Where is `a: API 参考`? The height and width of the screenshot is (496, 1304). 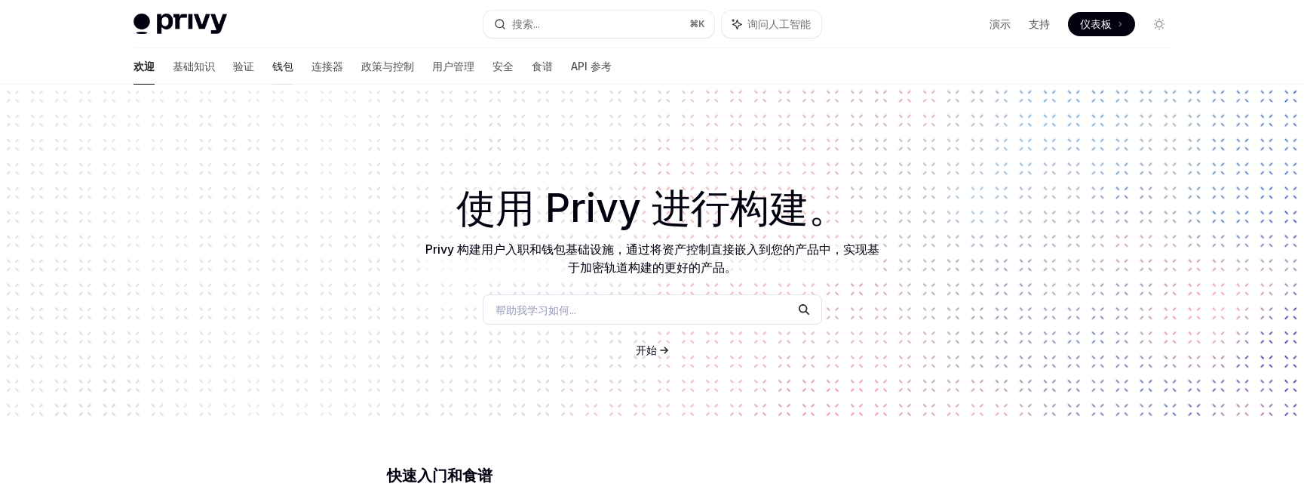
a: API 参考 is located at coordinates (591, 66).